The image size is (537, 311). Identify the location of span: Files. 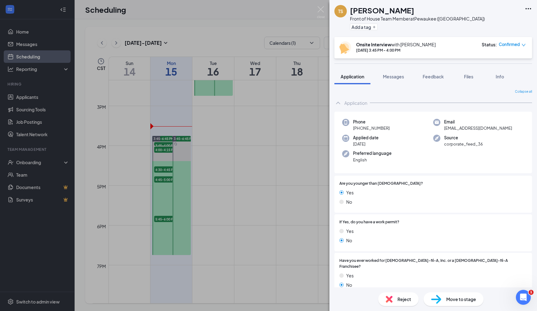
(469, 76).